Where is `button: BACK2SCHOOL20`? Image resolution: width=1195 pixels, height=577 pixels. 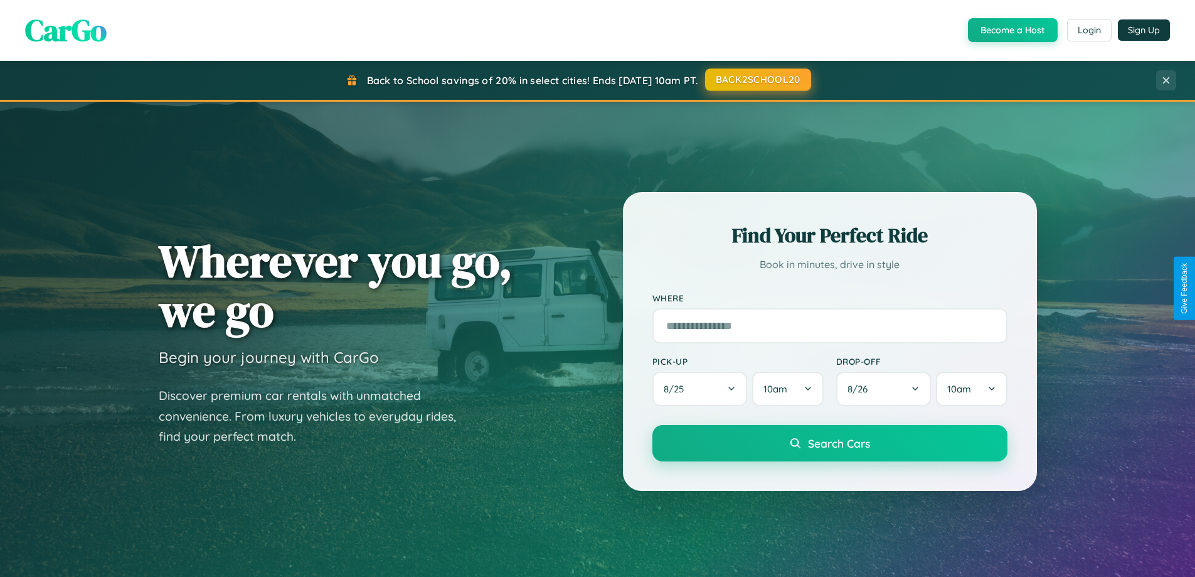 button: BACK2SCHOOL20 is located at coordinates (758, 80).